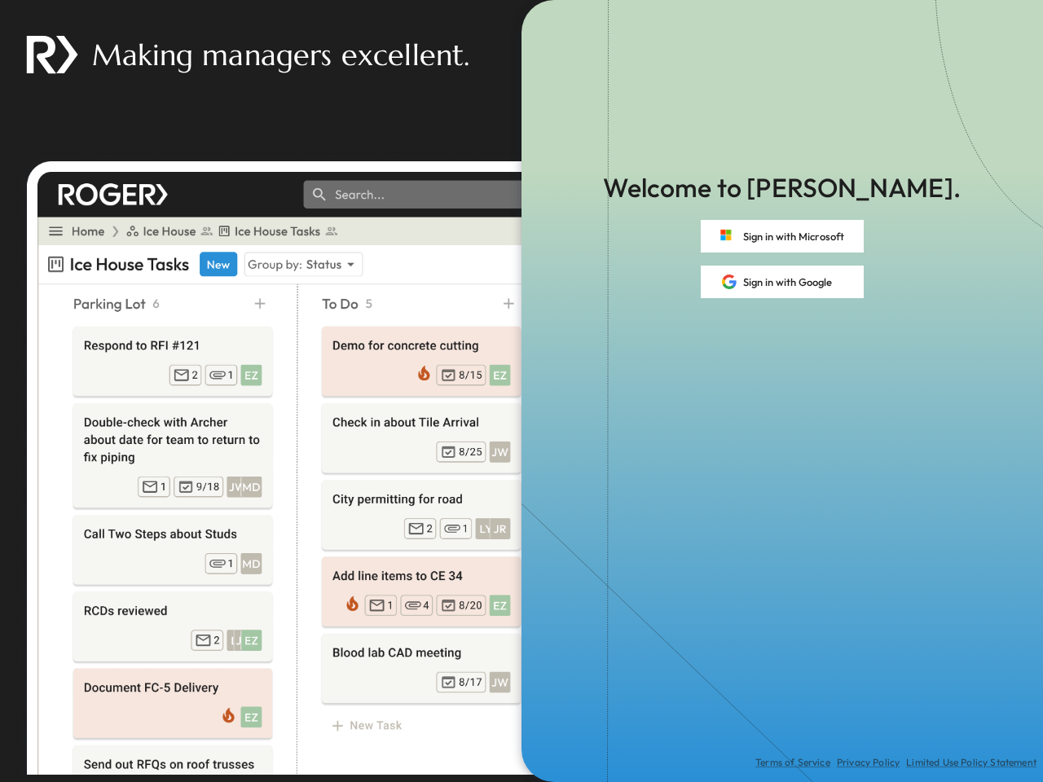 The width and height of the screenshot is (1043, 782). What do you see at coordinates (782, 236) in the screenshot?
I see `button: Sign in with Microsoft` at bounding box center [782, 236].